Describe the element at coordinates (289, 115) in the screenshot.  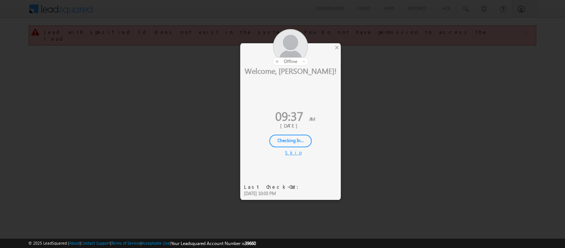
I see `span: 09:37` at that location.